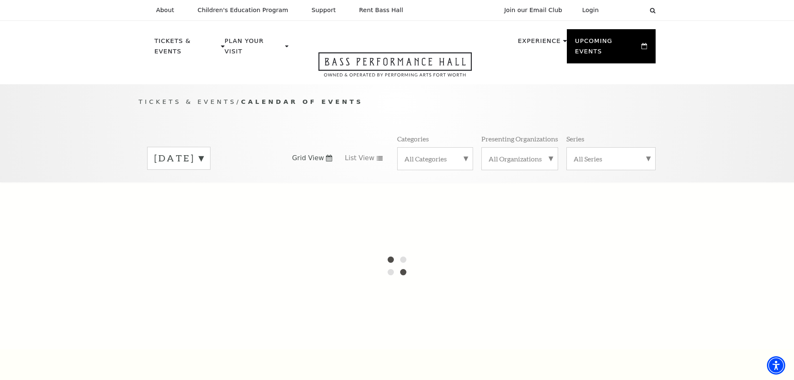 The width and height of the screenshot is (794, 380). I want to click on p: Experience, so click(539, 43).